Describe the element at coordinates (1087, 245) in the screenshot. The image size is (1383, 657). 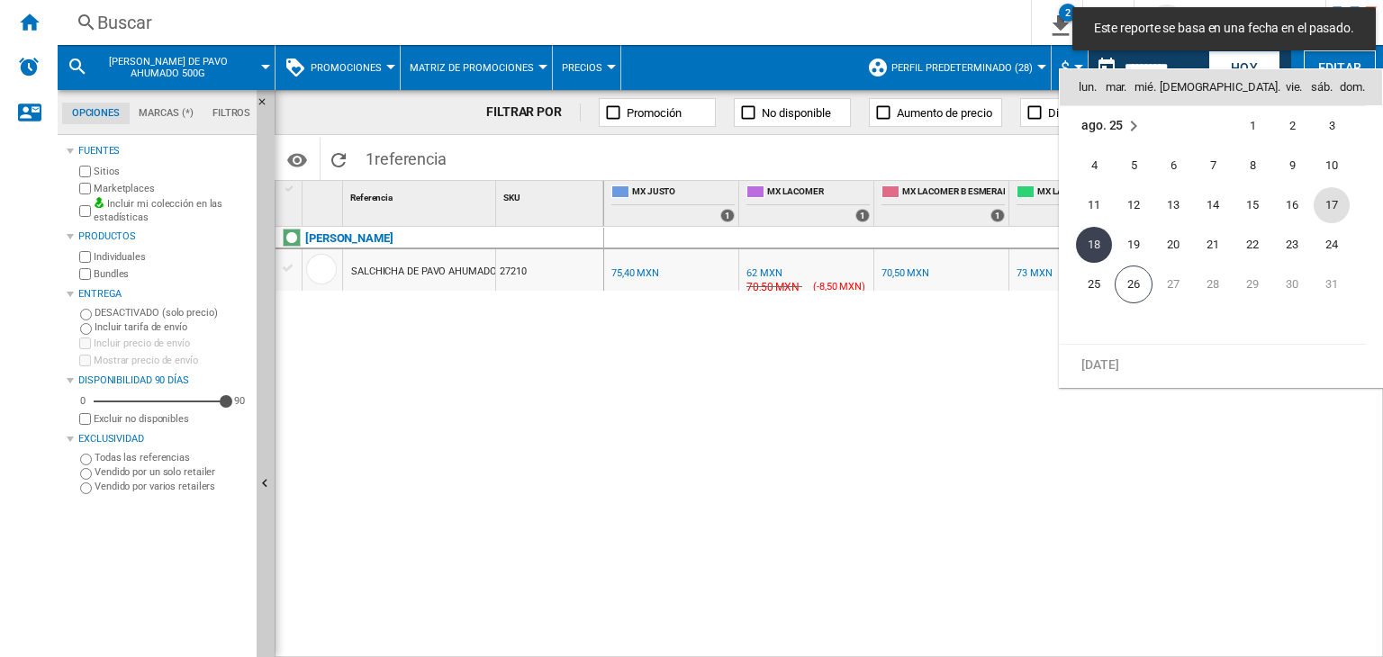
I see `td: Monday August 18 2025` at that location.